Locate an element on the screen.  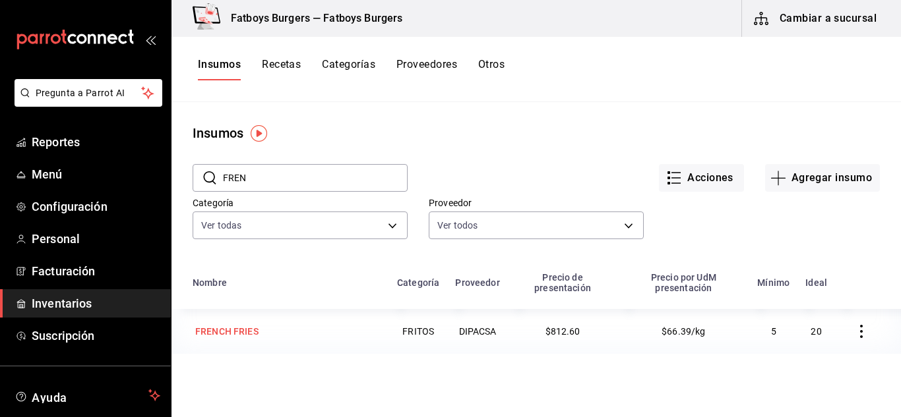
div: FRENCH FRIES is located at coordinates (227, 332).